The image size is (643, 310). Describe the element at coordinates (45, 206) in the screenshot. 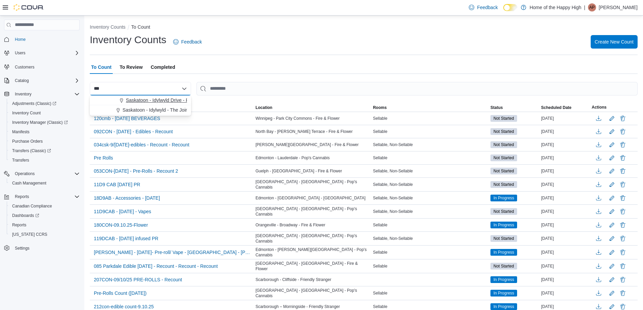

I see `button: Canadian Compliance` at that location.